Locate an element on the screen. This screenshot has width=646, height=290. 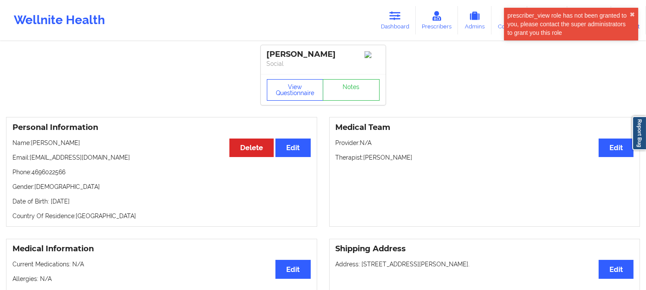
button: View Questionnaire is located at coordinates (295, 90).